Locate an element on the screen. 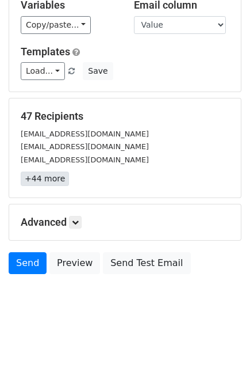 This screenshot has height=372, width=250. a: Preview is located at coordinates (75, 263).